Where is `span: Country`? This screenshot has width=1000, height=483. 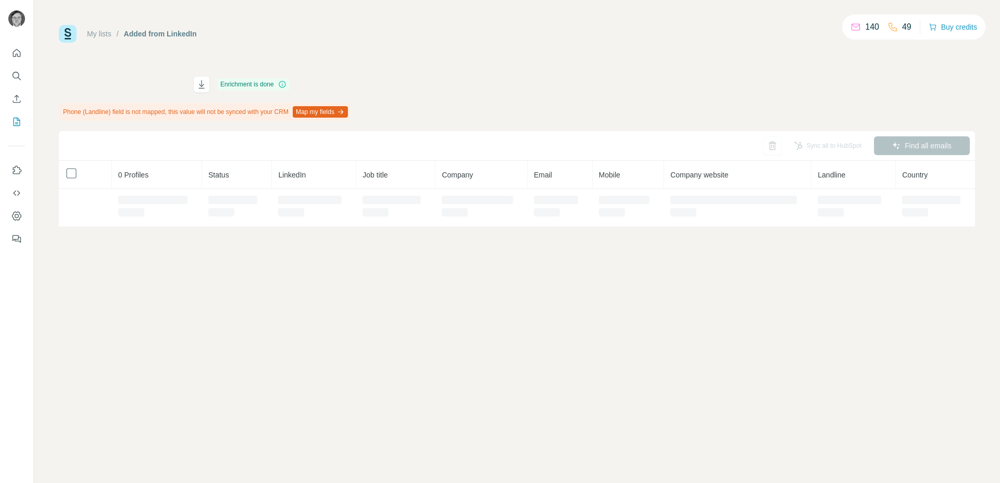
span: Country is located at coordinates (915, 175).